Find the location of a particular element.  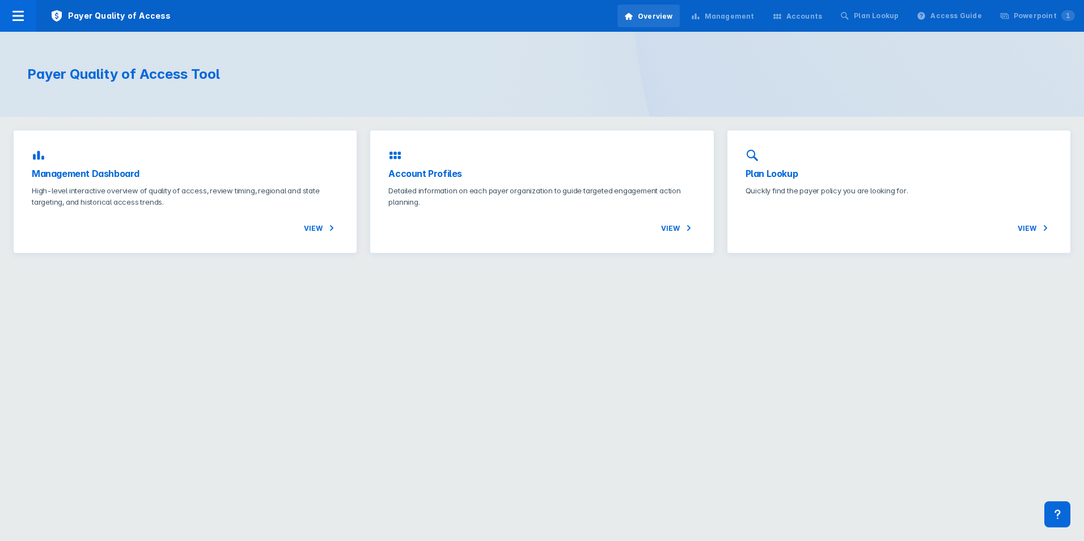

p: Quickly find the payer policy you are looking for. is located at coordinates (899, 190).